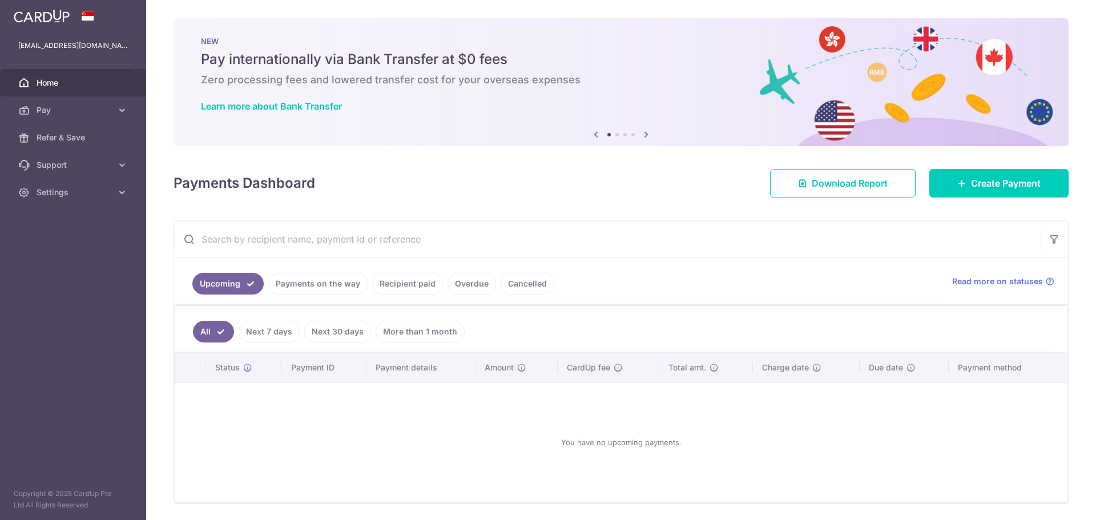 Image resolution: width=1096 pixels, height=520 pixels. Describe the element at coordinates (244, 183) in the screenshot. I see `h4: Payments Dashboard` at that location.